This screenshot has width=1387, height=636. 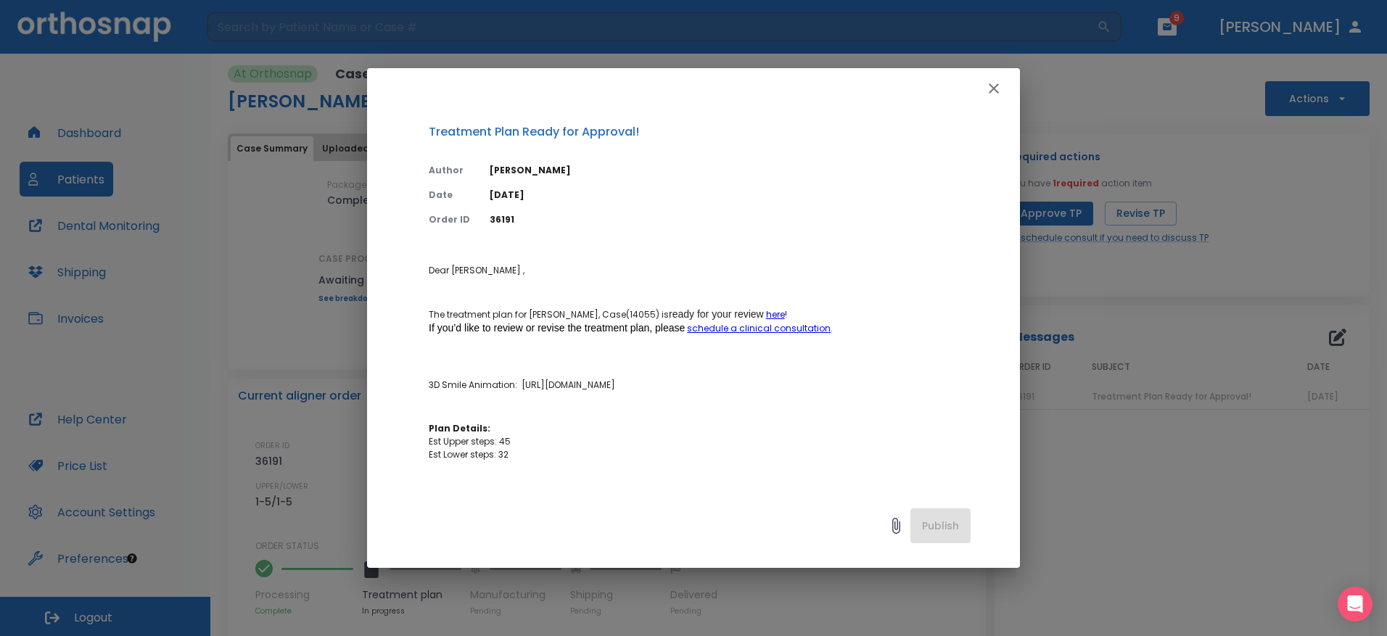 I want to click on p: Date, so click(x=451, y=195).